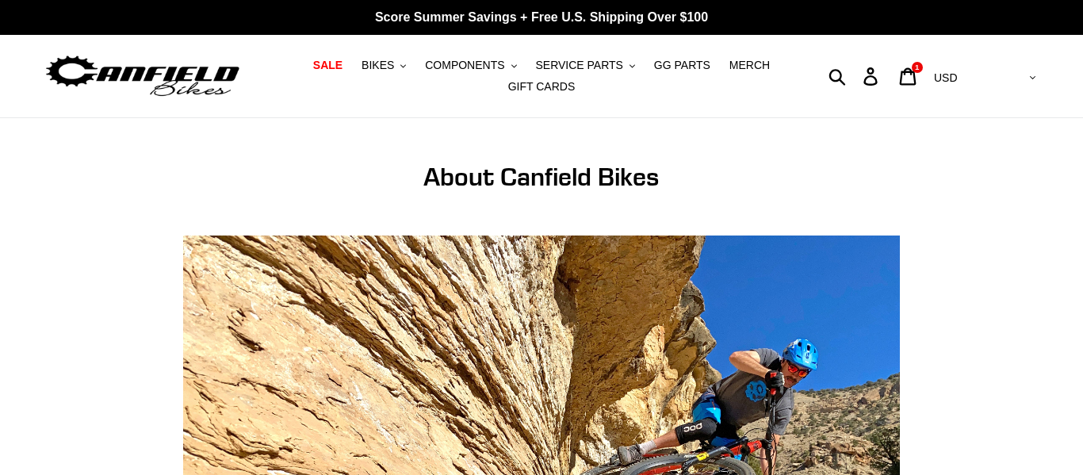 The height and width of the screenshot is (475, 1083). Describe the element at coordinates (682, 65) in the screenshot. I see `a: GG PARTS` at that location.